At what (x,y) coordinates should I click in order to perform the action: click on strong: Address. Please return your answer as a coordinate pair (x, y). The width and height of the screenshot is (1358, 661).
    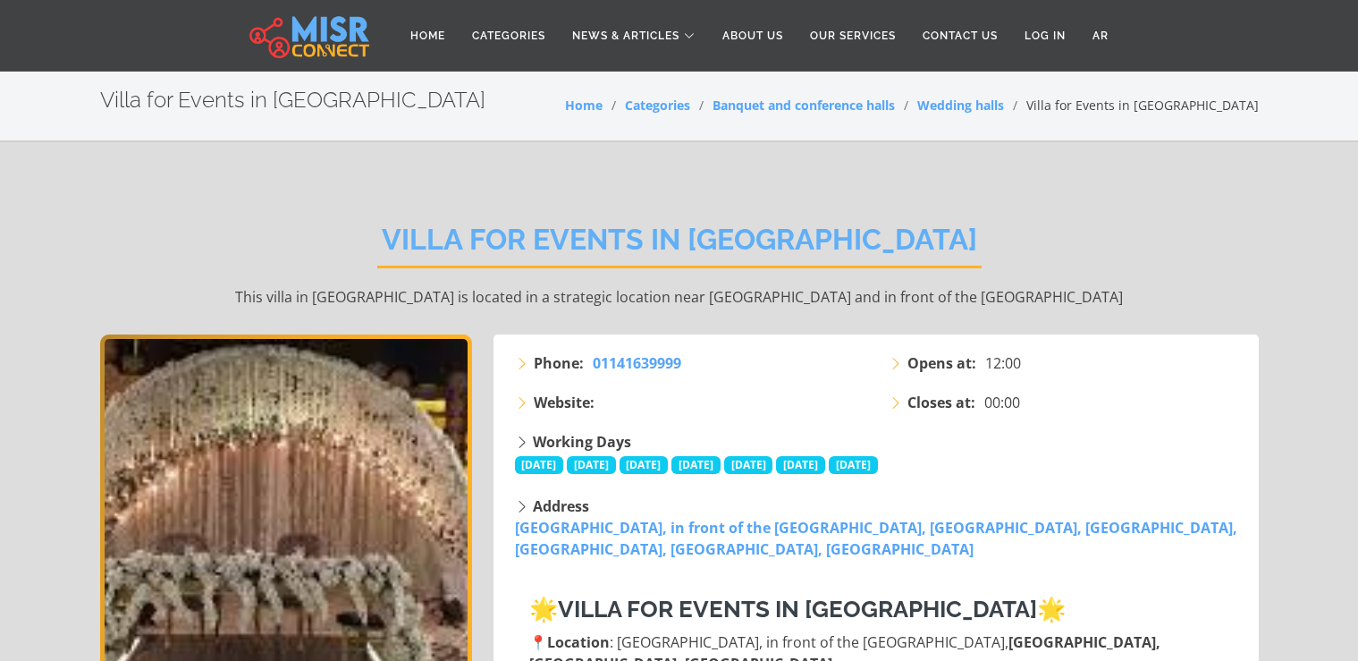
    Looking at the image, I should click on (560, 506).